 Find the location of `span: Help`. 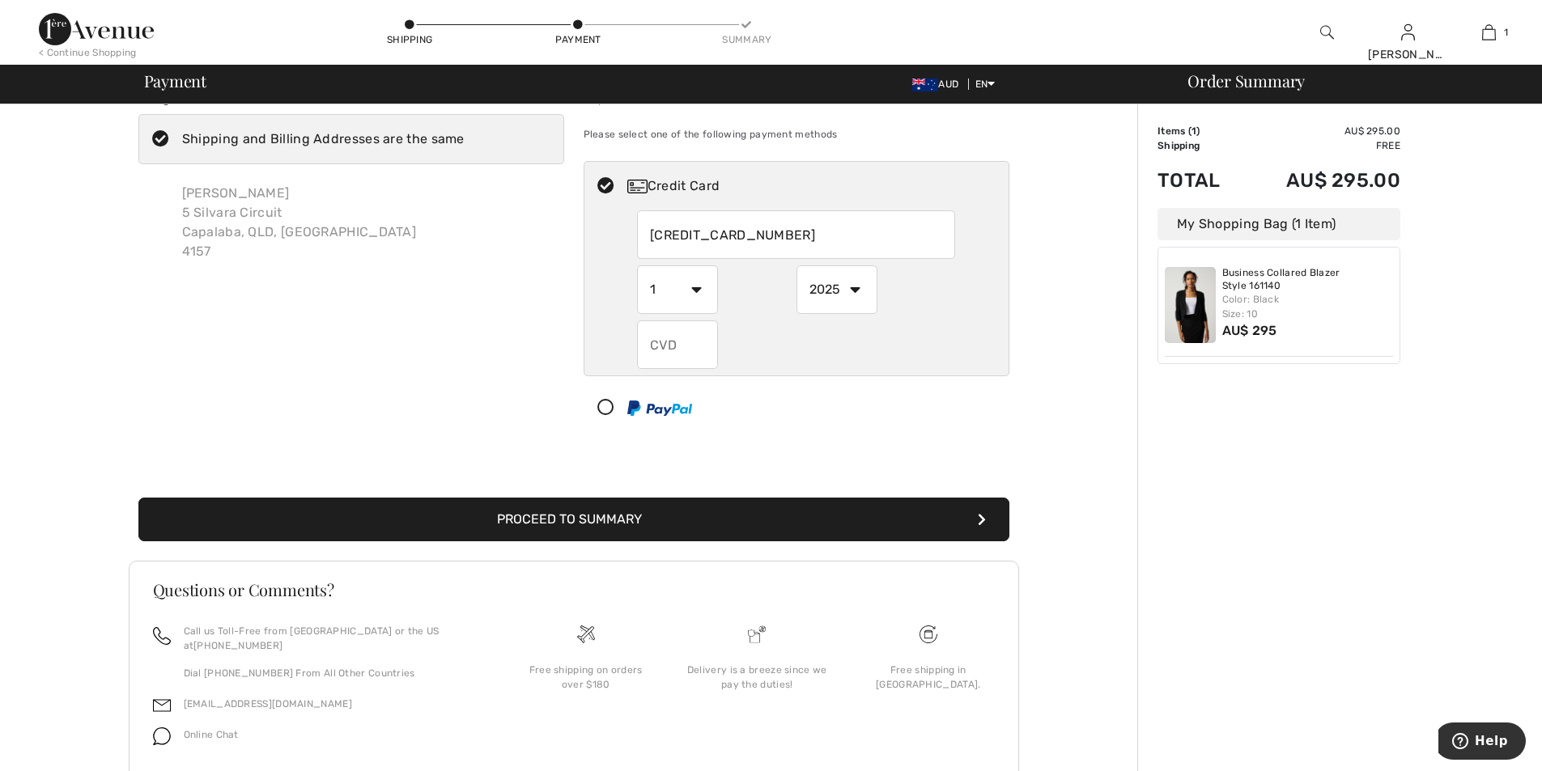

span: Help is located at coordinates (53, 19).